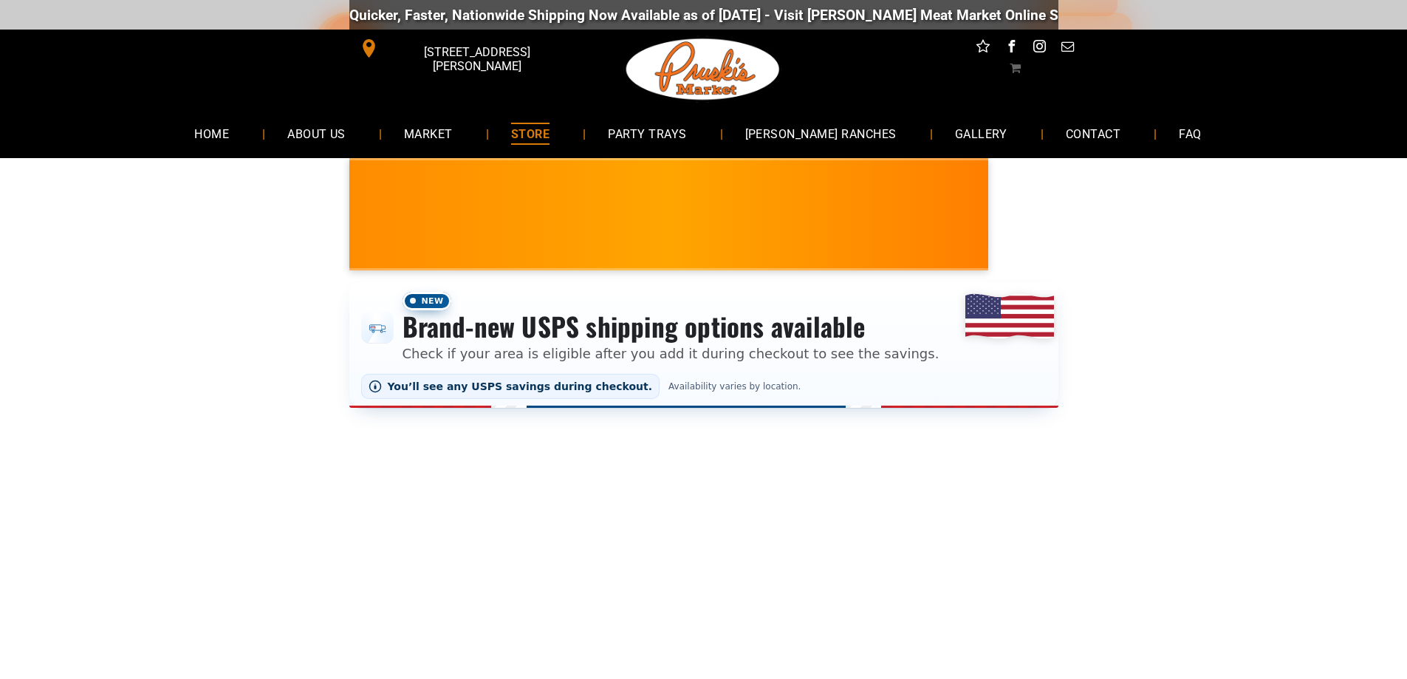 The image size is (1407, 679). What do you see at coordinates (1093, 133) in the screenshot?
I see `a: CONTACT` at bounding box center [1093, 133].